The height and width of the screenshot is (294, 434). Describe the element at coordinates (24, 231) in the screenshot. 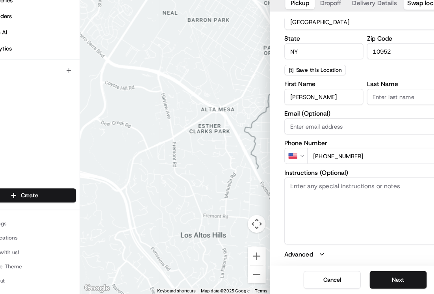

I see `span: Settings` at that location.